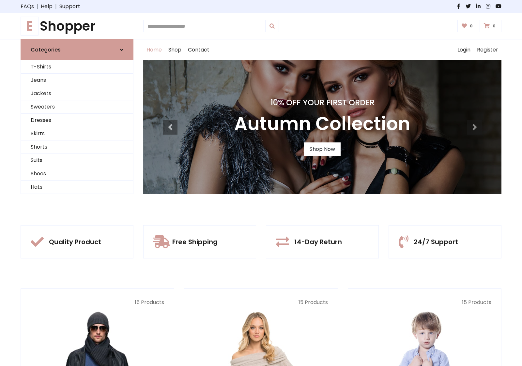 This screenshot has height=366, width=522. Describe the element at coordinates (77, 174) in the screenshot. I see `a: Shoes` at that location.